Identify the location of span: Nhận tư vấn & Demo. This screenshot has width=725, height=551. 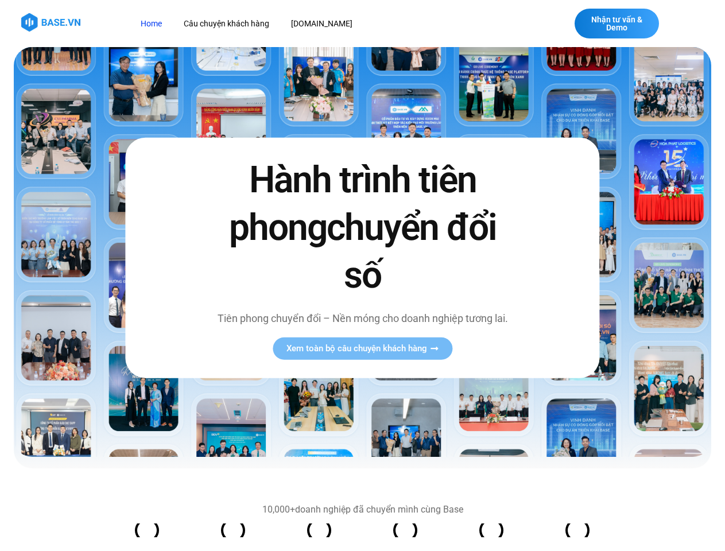
(617, 24).